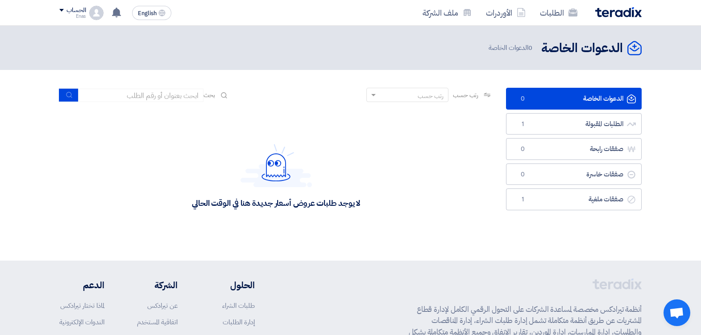 This screenshot has height=335, width=701. I want to click on div: لا يوجد طلبات عروض أسعار جديدة هنا في الوقت الحالي, so click(276, 203).